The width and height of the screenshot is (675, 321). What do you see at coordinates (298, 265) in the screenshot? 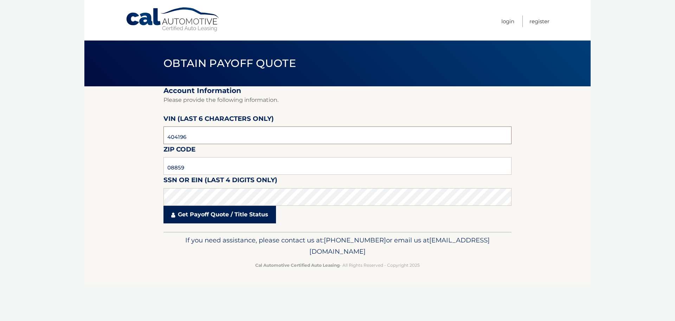
I see `strong: Cal Automotive Certified Auto Leasing` at bounding box center [298, 265].